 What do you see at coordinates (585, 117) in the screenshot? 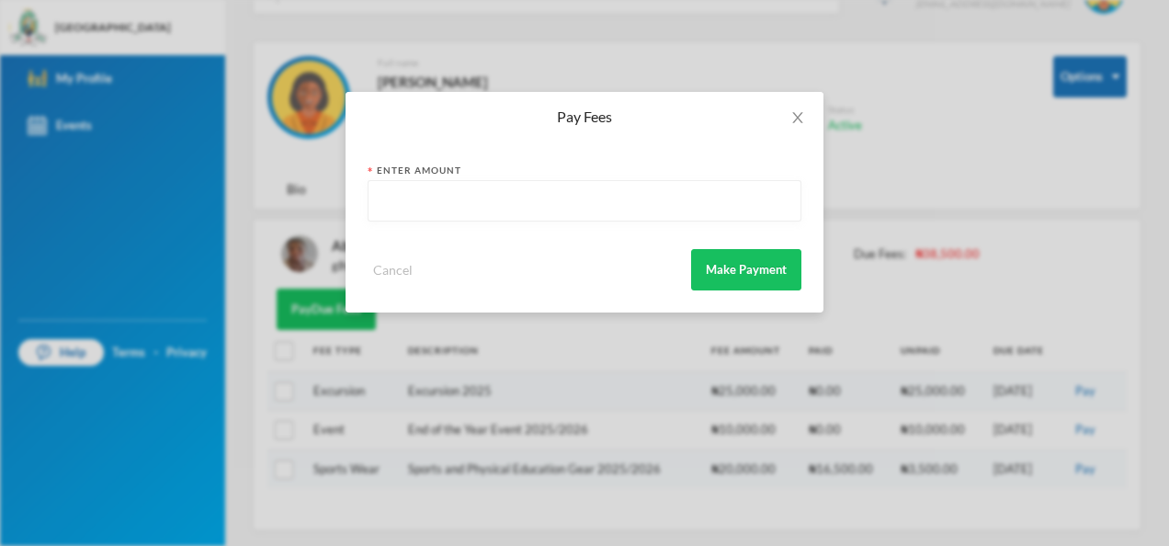
I see `div: Pay Fees` at bounding box center [585, 117].